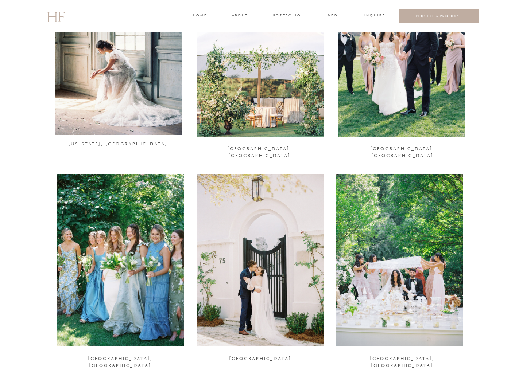 This screenshot has height=376, width=519. I want to click on h3: home, so click(199, 16).